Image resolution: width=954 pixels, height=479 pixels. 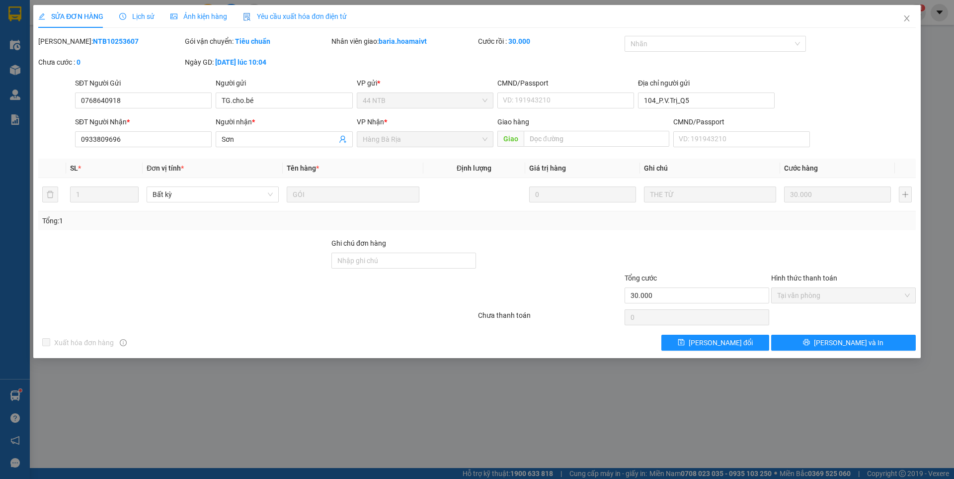 I want to click on span: save, so click(x=681, y=342).